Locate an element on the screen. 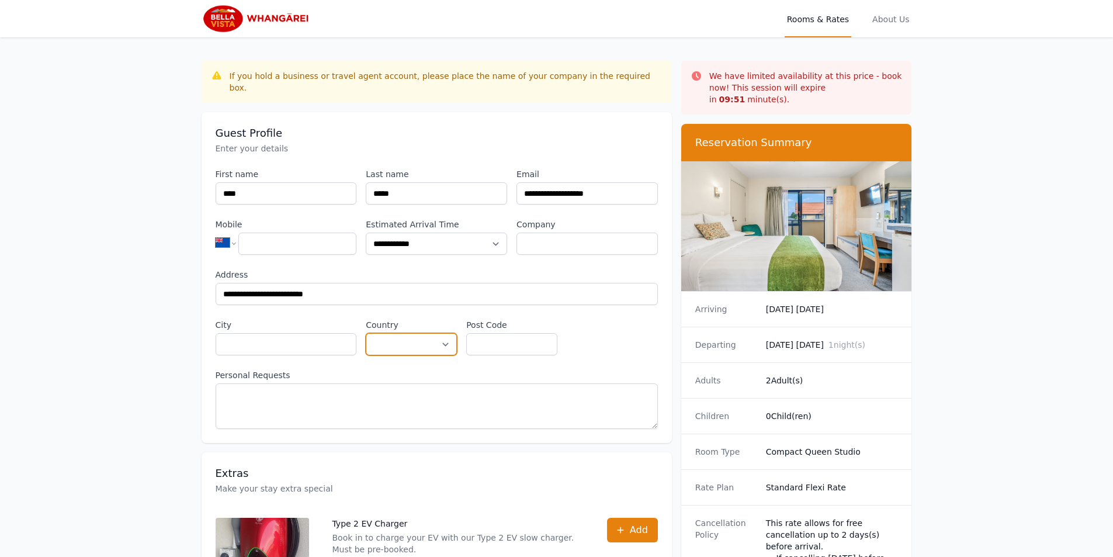  p: Book in to charge your EV with our Type 2 EV slow charger. Must be pre-booked. is located at coordinates (458, 543).